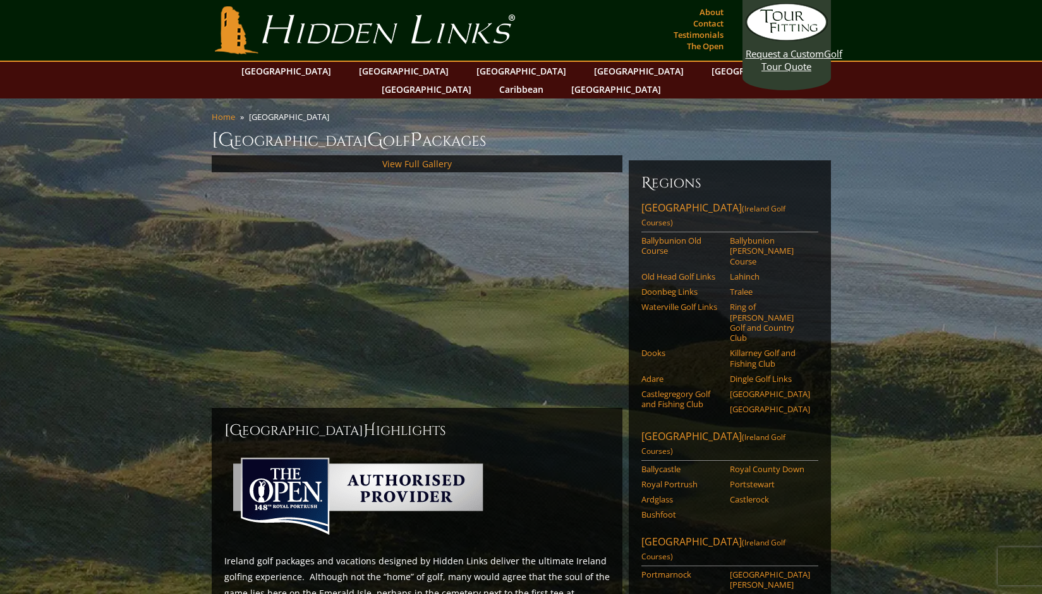 The height and width of the screenshot is (594, 1042). I want to click on a: Dooks, so click(681, 353).